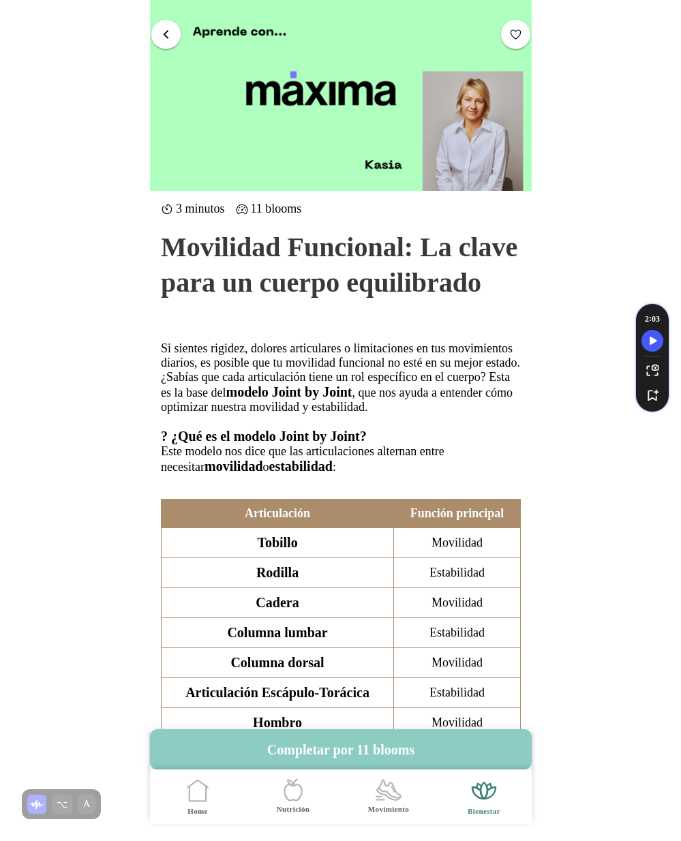 The image size is (681, 841). What do you see at coordinates (277, 603) in the screenshot?
I see `b: Cadera` at bounding box center [277, 603].